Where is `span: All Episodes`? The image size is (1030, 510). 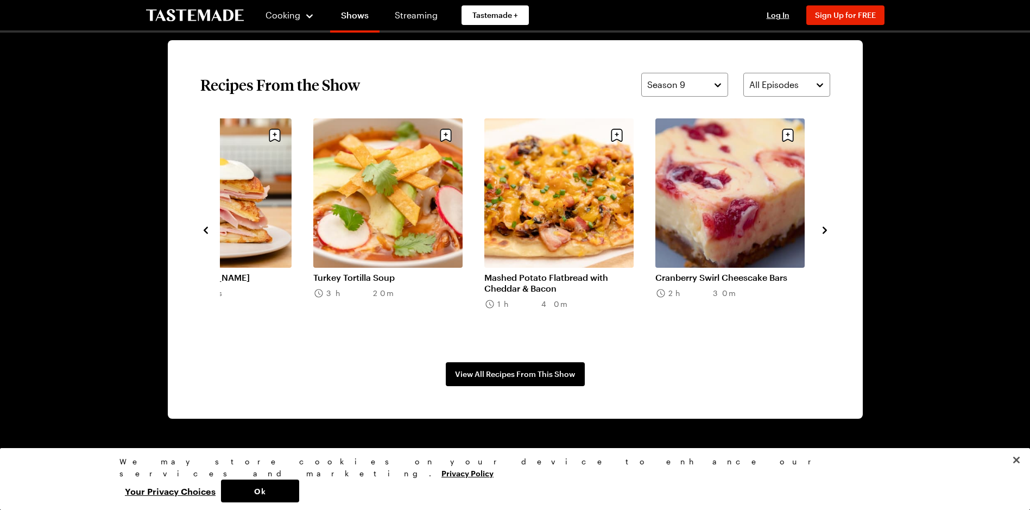
span: All Episodes is located at coordinates (773, 85).